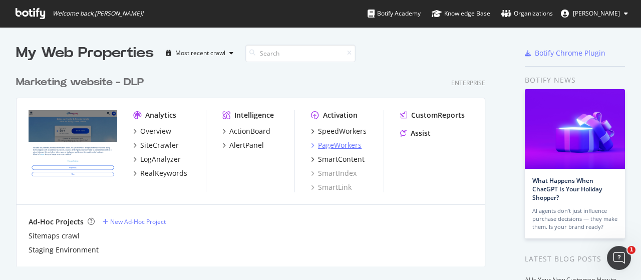 The image size is (641, 280). I want to click on div: Most recent crawl, so click(200, 53).